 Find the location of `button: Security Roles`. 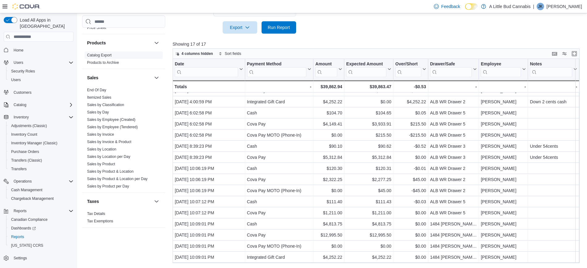

button: Security Roles is located at coordinates (41, 71).